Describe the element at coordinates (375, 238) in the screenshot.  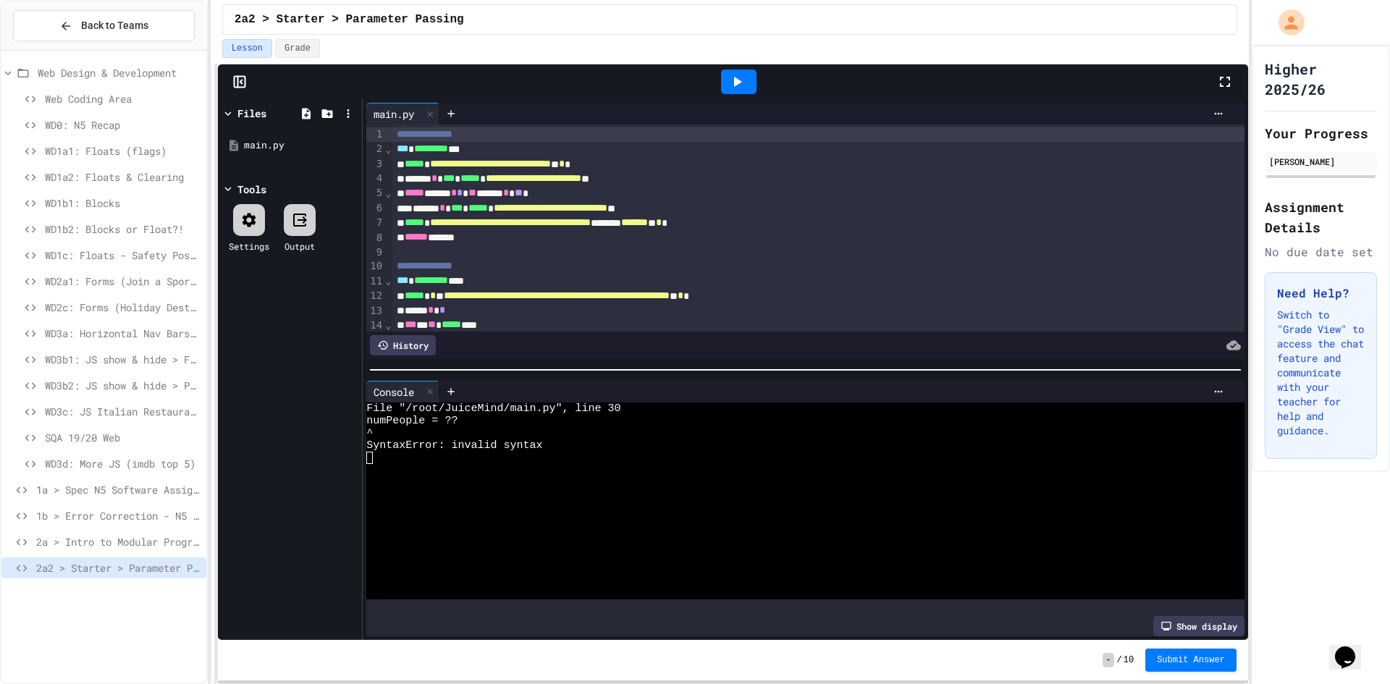
I see `div: 8` at that location.